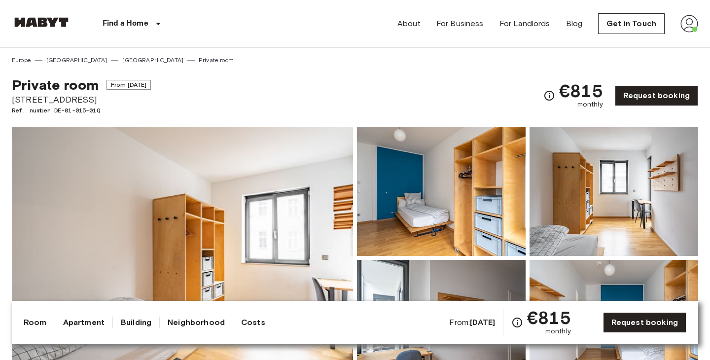  I want to click on a: Room, so click(35, 322).